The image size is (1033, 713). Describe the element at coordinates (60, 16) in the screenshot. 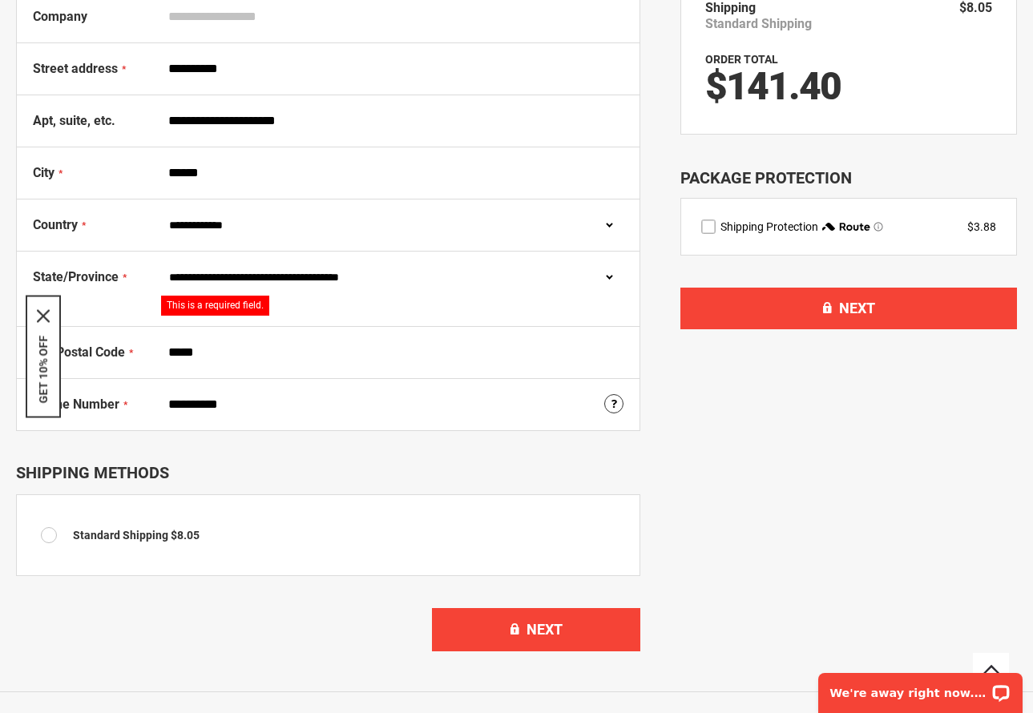

I see `span: Company` at that location.